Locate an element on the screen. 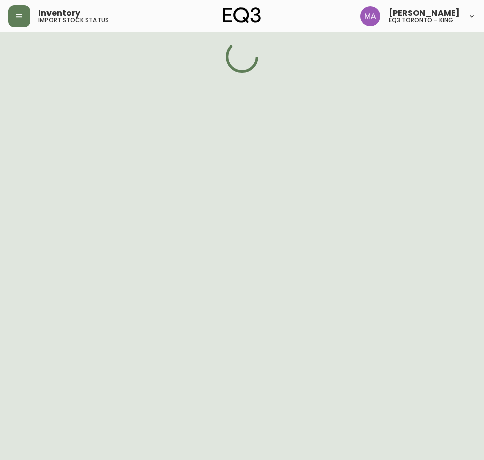 This screenshot has width=484, height=460. img: 4f0989f25cbf85e7eb2537583095d61e is located at coordinates (370, 16).